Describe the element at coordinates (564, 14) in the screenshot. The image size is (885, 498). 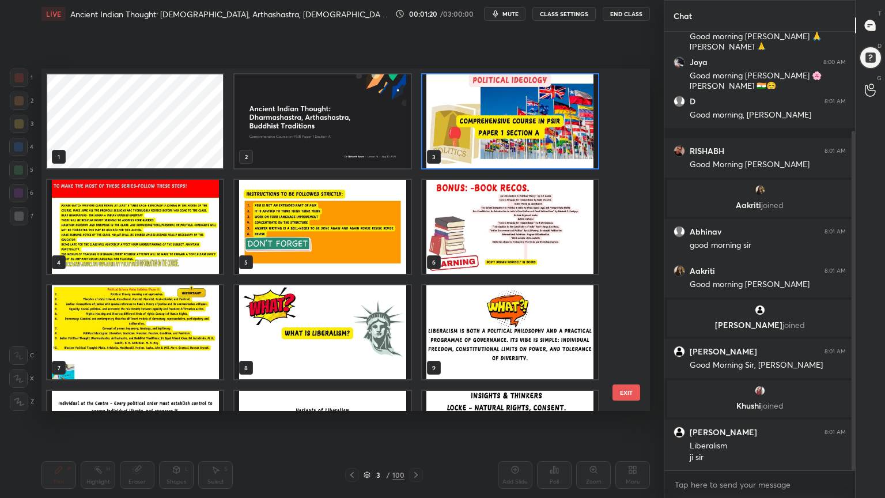
I see `button: CLASS SETTINGS` at that location.